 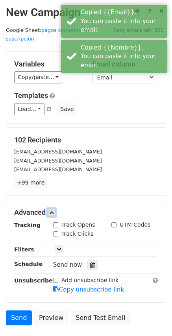 I want to click on div: Copied {{Nombre}}. You can paste it into your email., so click(x=122, y=57).